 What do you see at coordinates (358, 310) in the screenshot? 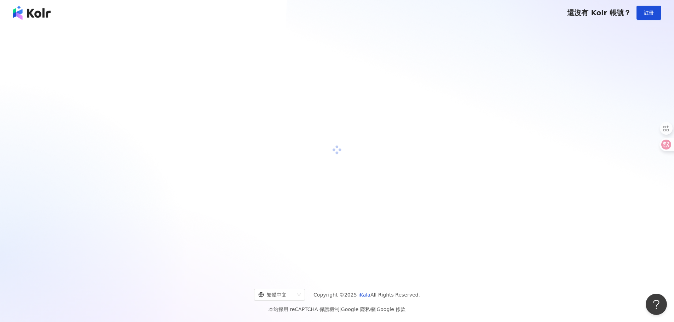
I see `a: Google 隱私權` at bounding box center [358, 310].